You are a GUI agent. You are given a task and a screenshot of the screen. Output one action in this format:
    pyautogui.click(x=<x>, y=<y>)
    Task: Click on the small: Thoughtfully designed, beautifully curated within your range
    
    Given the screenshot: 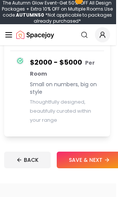 What is the action you would take?
    pyautogui.click(x=60, y=111)
    